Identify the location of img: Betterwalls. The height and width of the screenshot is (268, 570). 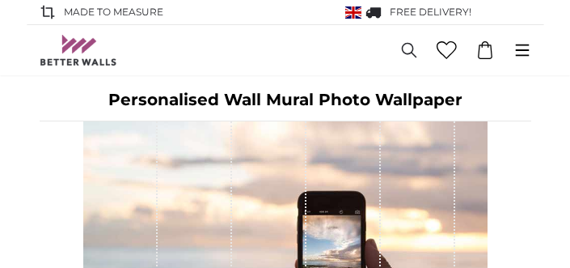
(78, 50).